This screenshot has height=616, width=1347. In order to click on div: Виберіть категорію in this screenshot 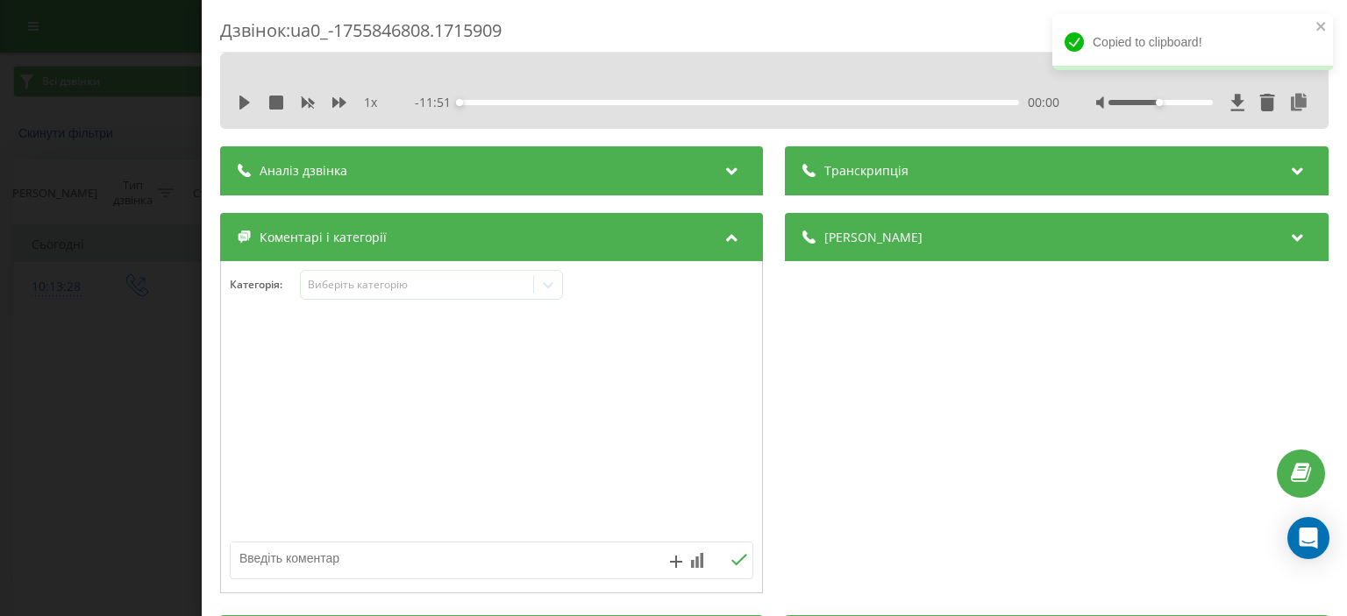, I will do `click(417, 285)`.